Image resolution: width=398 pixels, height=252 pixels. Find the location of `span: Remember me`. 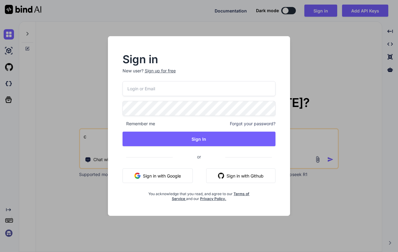

span: Remember me is located at coordinates (139, 124).